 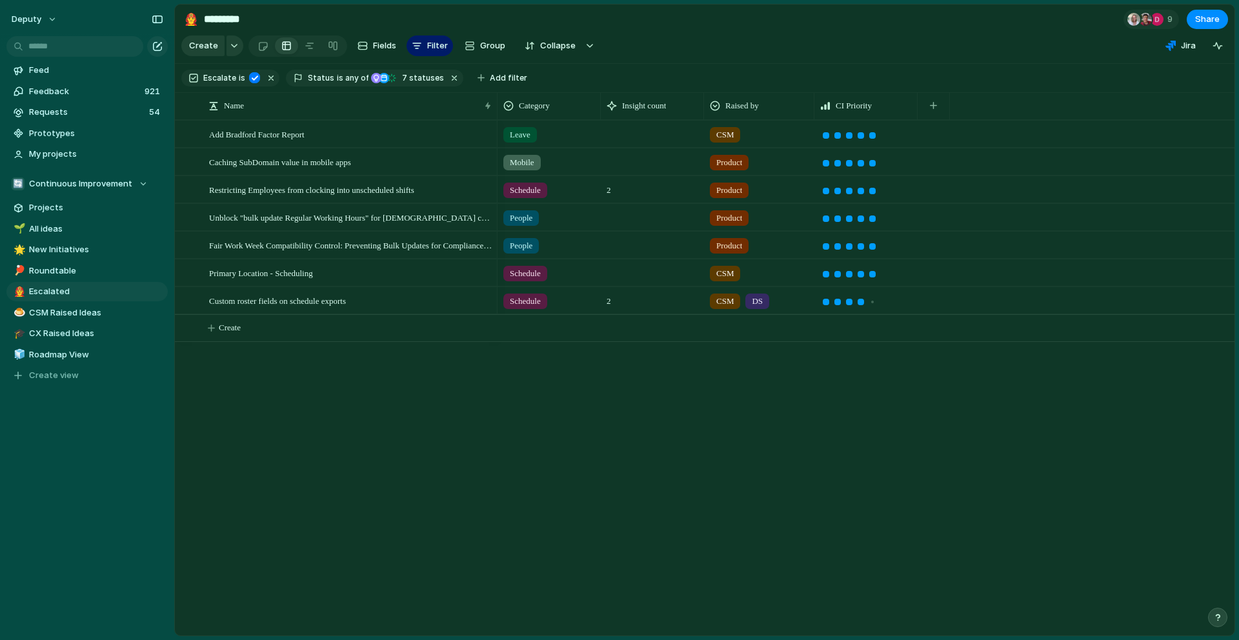 What do you see at coordinates (87, 313) in the screenshot?
I see `a: 🍮CSM Raised Ideas` at bounding box center [87, 313].